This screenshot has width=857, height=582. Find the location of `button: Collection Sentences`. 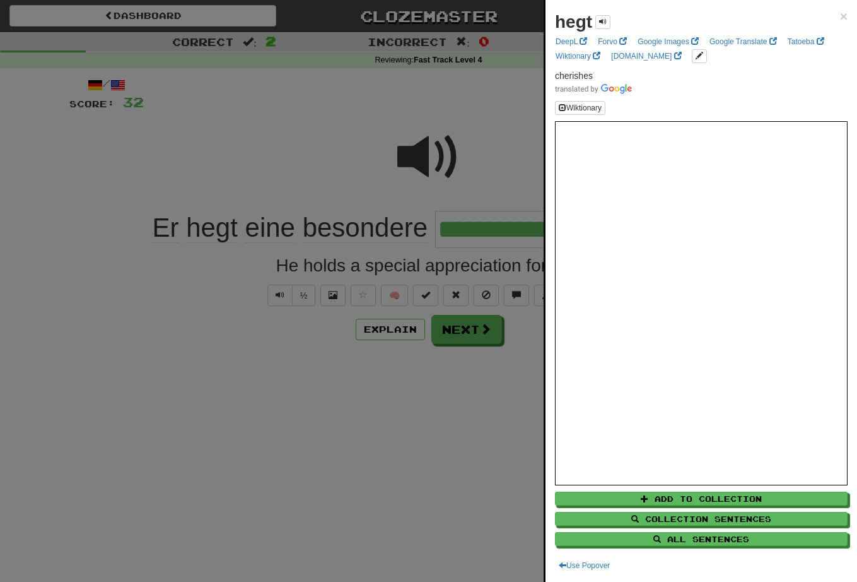

button: Collection Sentences is located at coordinates (701, 518).